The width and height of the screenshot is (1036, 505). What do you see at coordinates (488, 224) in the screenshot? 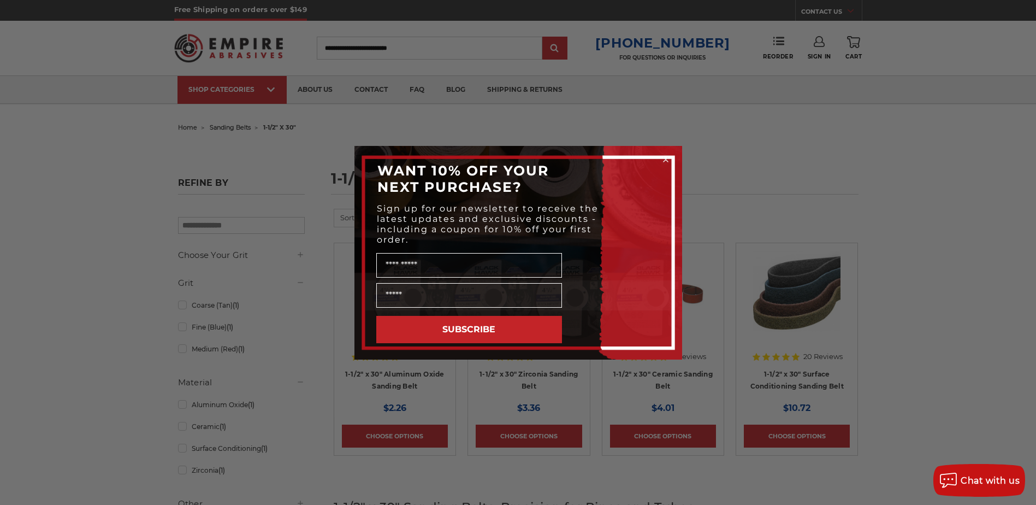
I see `span: Sign up for our newsletter to receive the latest updates and exclusive discounts - including a co...` at bounding box center [488, 224].